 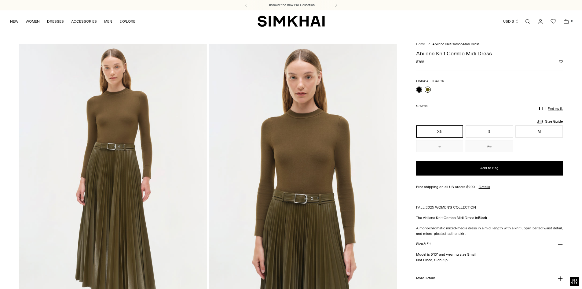 I want to click on button: L, so click(x=440, y=146).